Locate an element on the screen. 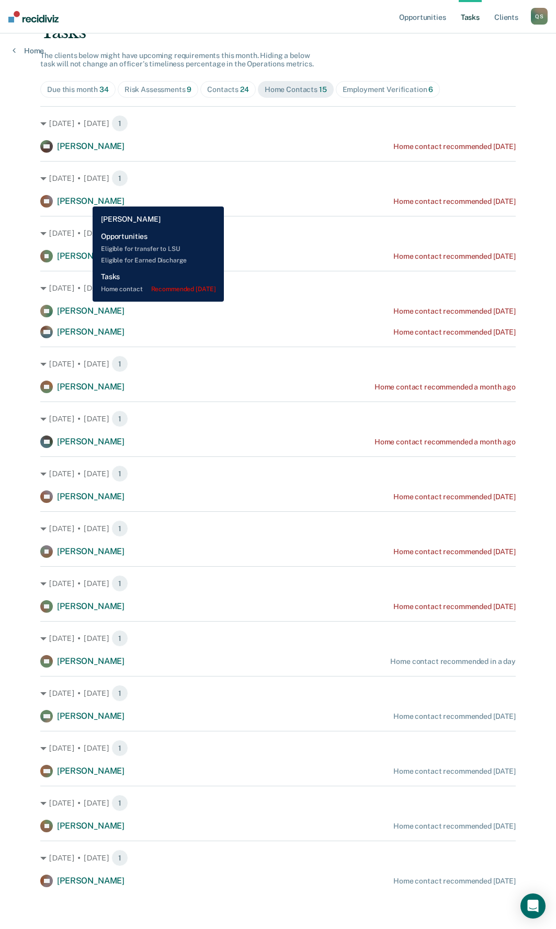  span: The clients below might have upcoming requirements this month. Hiding a below task will not chang... is located at coordinates (177, 60).